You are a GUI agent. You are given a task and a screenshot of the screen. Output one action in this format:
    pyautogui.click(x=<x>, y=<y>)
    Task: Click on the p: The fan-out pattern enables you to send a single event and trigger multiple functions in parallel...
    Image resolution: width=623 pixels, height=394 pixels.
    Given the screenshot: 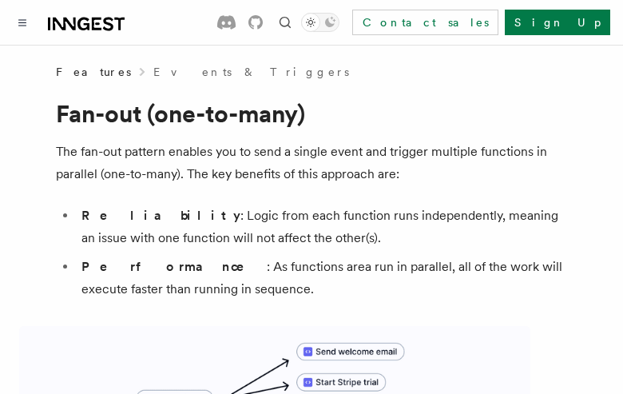 What is the action you would take?
    pyautogui.click(x=312, y=163)
    